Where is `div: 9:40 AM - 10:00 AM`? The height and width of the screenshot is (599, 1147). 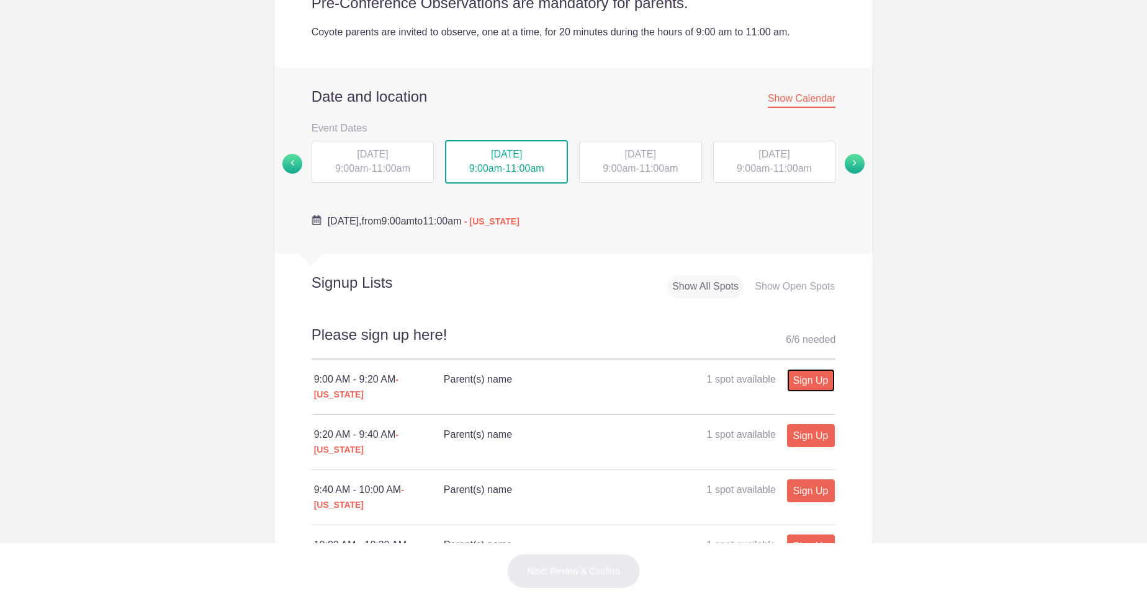
div: 9:40 AM - 10:00 AM is located at coordinates (378, 498).